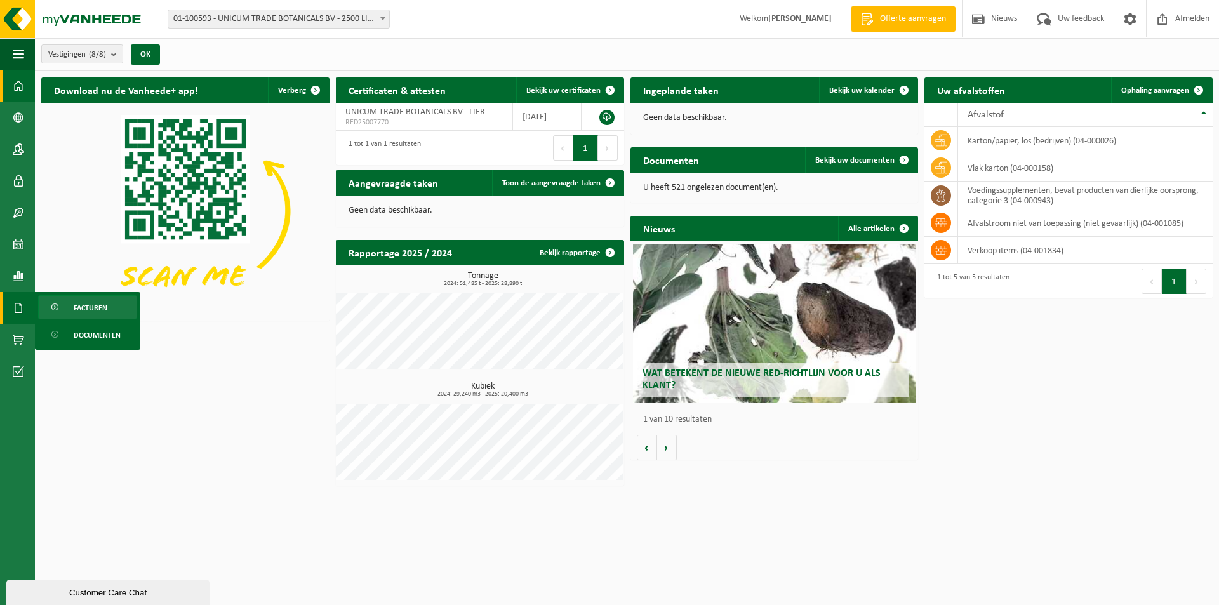 This screenshot has height=605, width=1219. I want to click on a: Documenten, so click(88, 335).